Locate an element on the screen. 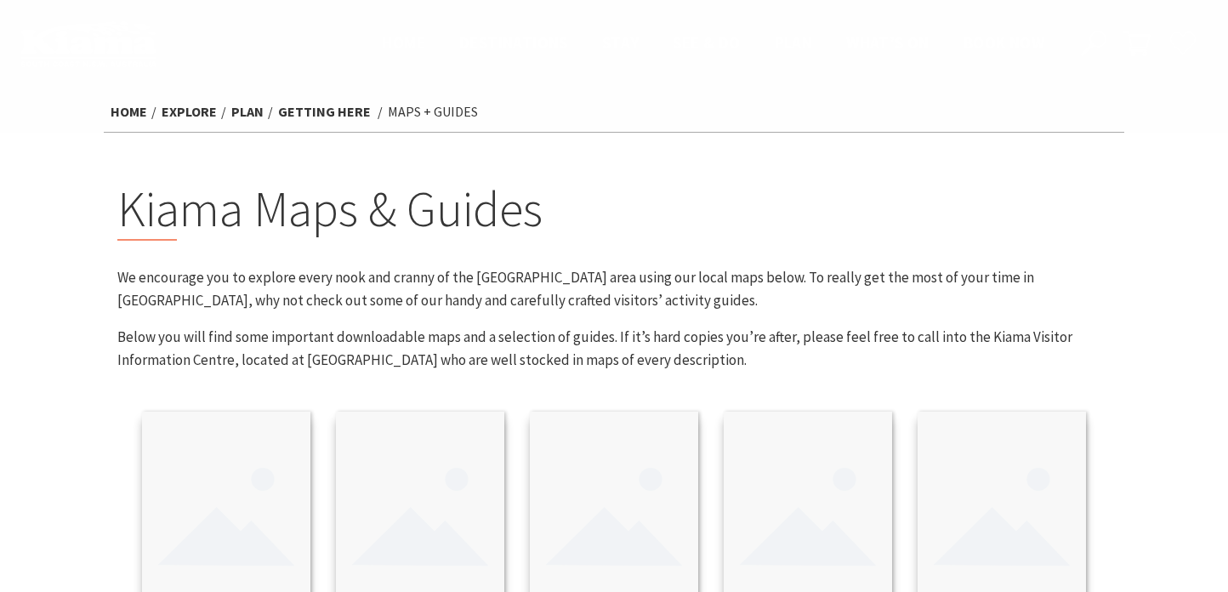 The height and width of the screenshot is (592, 1228). a: Home is located at coordinates (128, 111).